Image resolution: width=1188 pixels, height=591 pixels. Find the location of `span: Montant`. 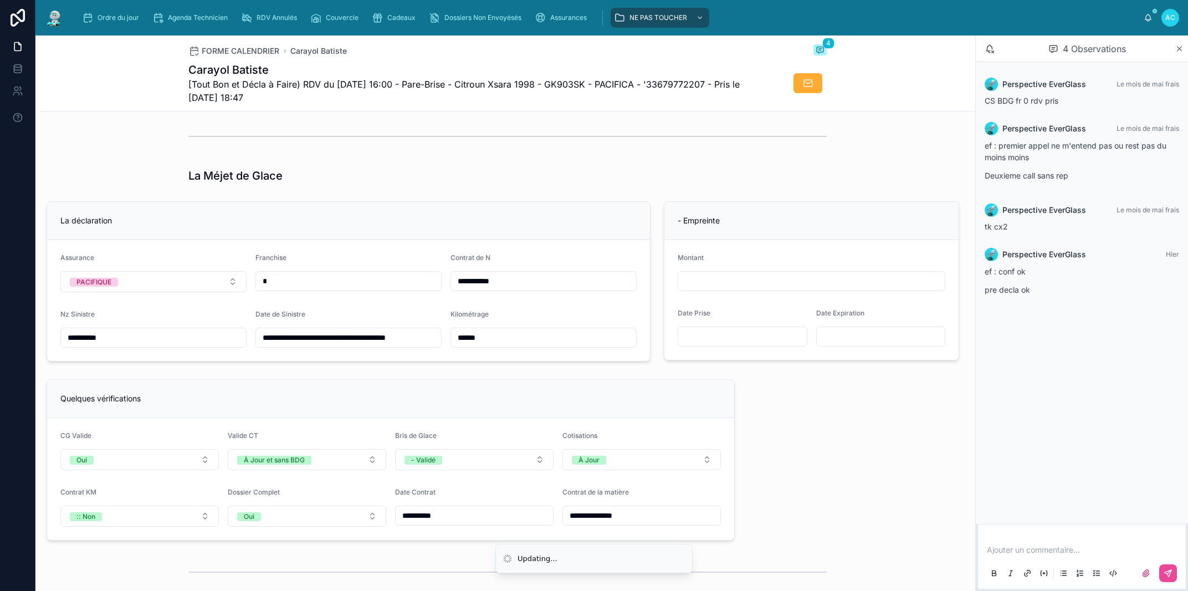

span: Montant is located at coordinates (690, 257).